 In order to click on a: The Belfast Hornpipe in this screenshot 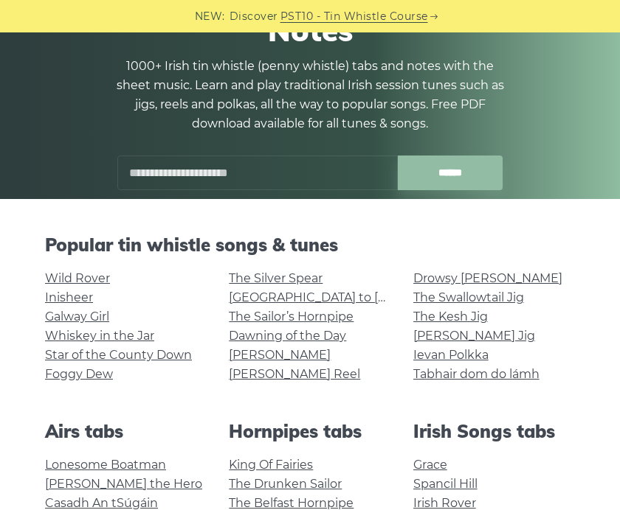, I will do `click(291, 503)`.